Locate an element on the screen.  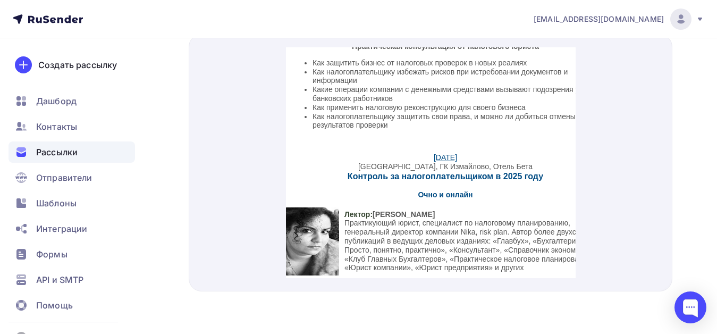
a: Контакты is located at coordinates (72, 127).